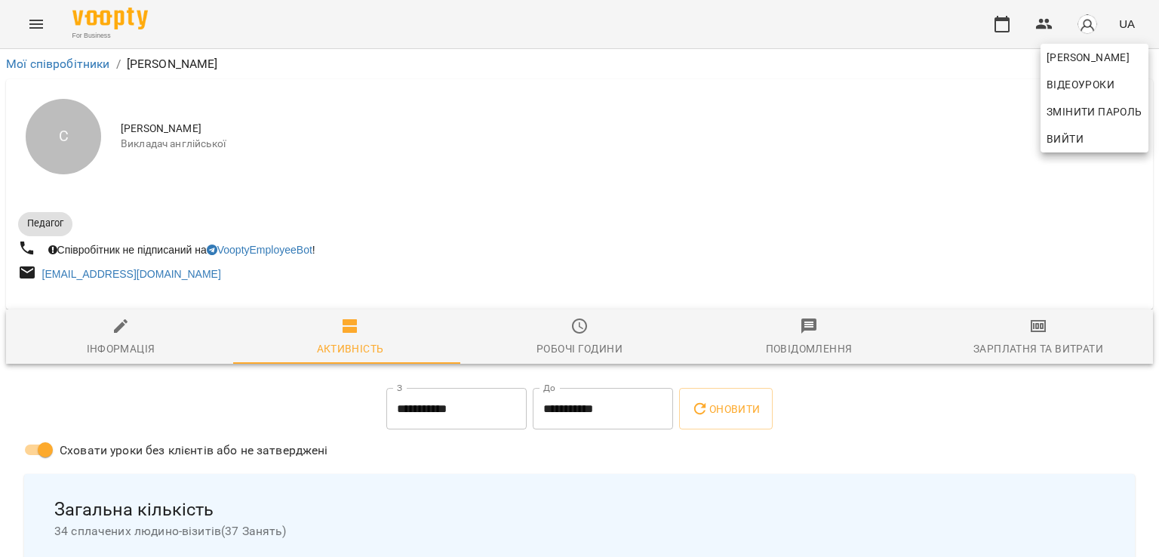  Describe the element at coordinates (1080, 84) in the screenshot. I see `span: Відеоуроки` at that location.